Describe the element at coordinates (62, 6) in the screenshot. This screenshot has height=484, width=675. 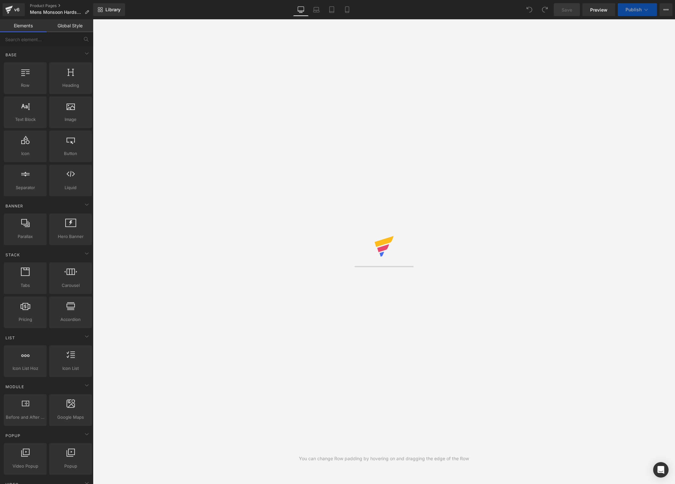
I see `a: Product Pages` at that location.